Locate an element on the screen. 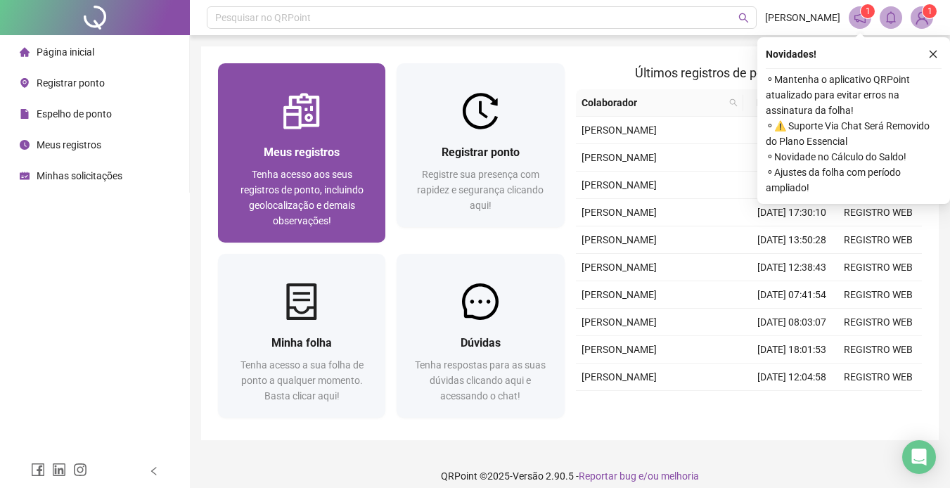 The width and height of the screenshot is (950, 488). span: linkedin is located at coordinates (59, 470).